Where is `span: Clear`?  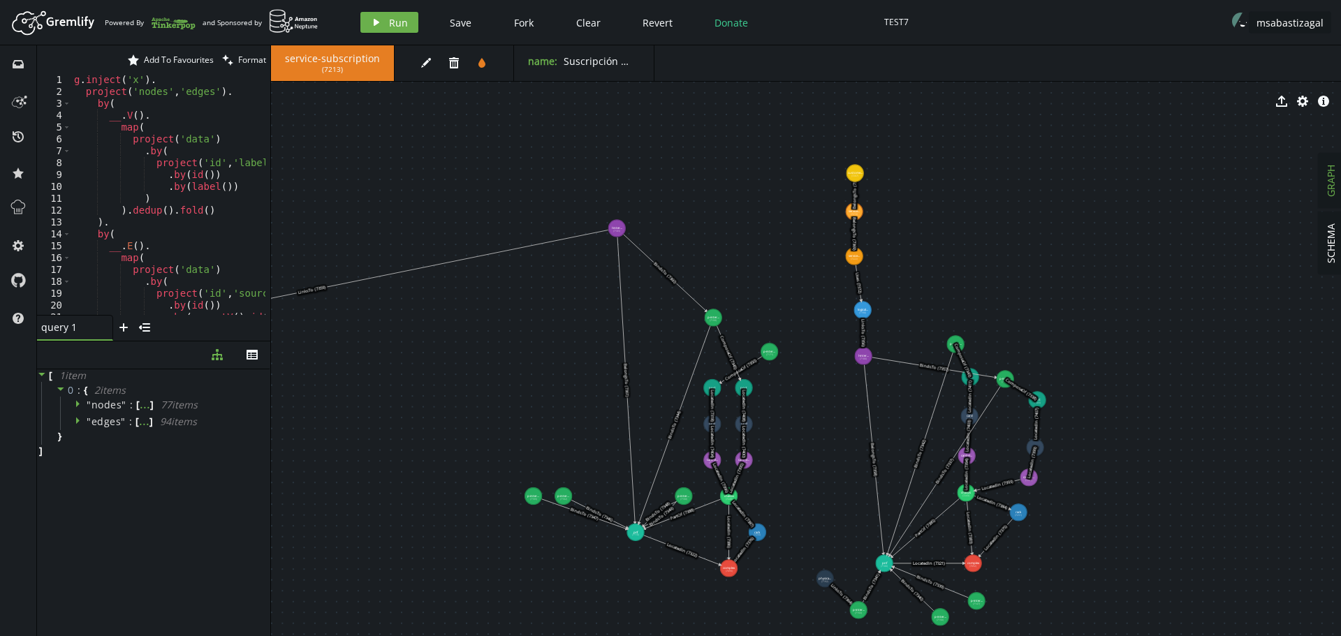
span: Clear is located at coordinates (588, 22).